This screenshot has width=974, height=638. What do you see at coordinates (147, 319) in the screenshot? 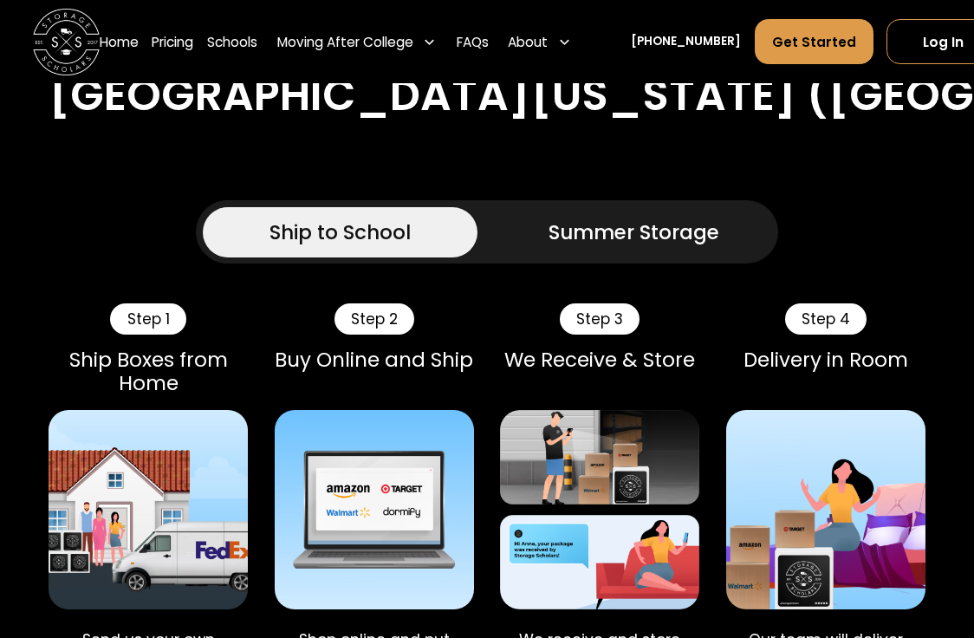
I see `div: Step 1` at bounding box center [147, 319].